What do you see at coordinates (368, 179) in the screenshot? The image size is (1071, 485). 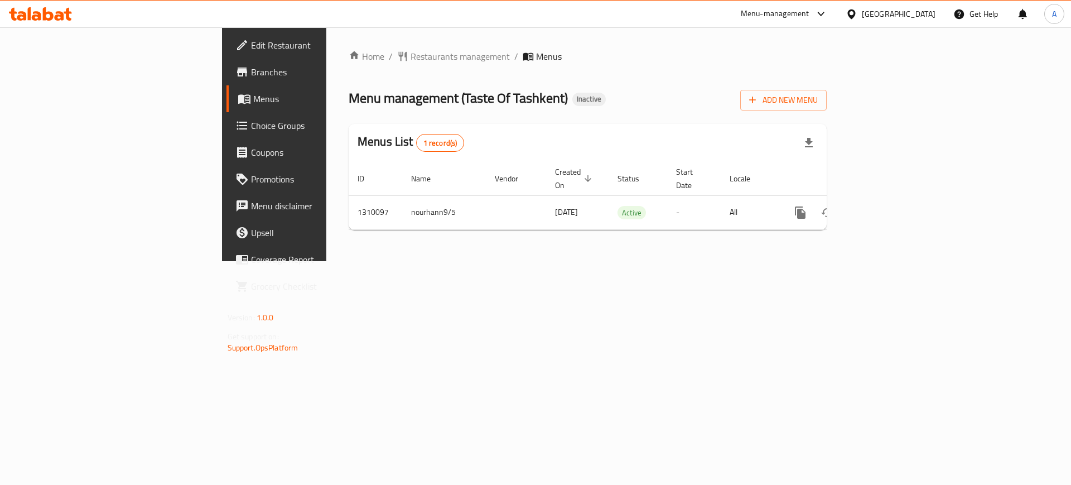 I see `span: ID` at bounding box center [368, 179].